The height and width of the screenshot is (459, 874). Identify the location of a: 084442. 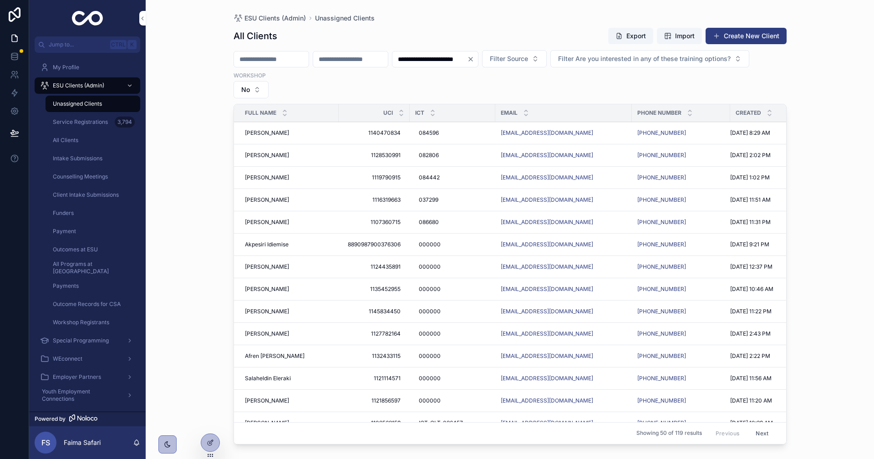
(453, 178).